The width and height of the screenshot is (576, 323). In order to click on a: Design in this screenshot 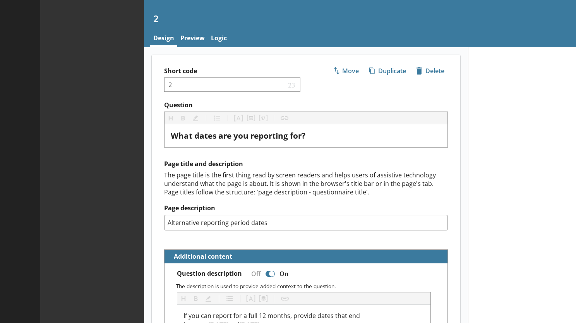, I will do `click(164, 39)`.